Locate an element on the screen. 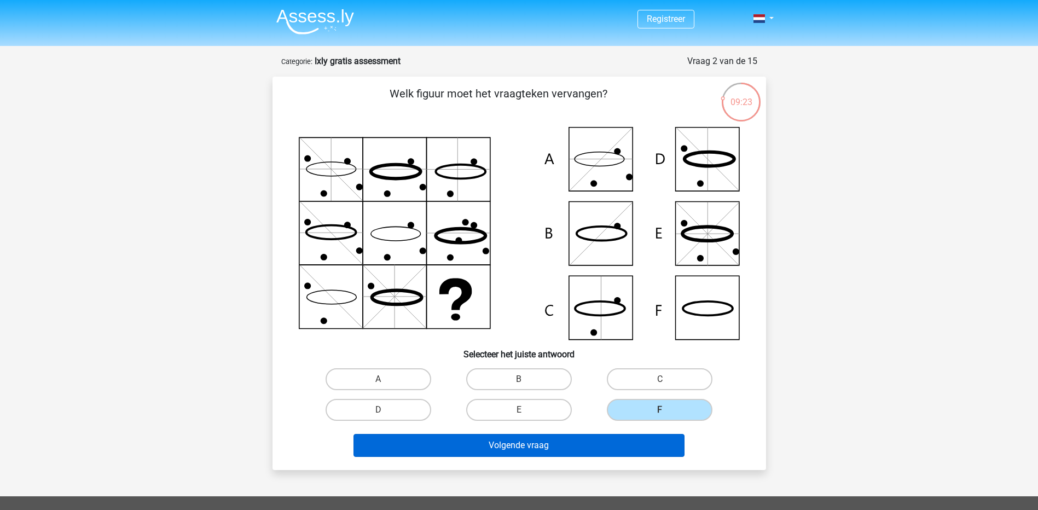 Image resolution: width=1038 pixels, height=510 pixels. img: Assessly is located at coordinates (315, 21).